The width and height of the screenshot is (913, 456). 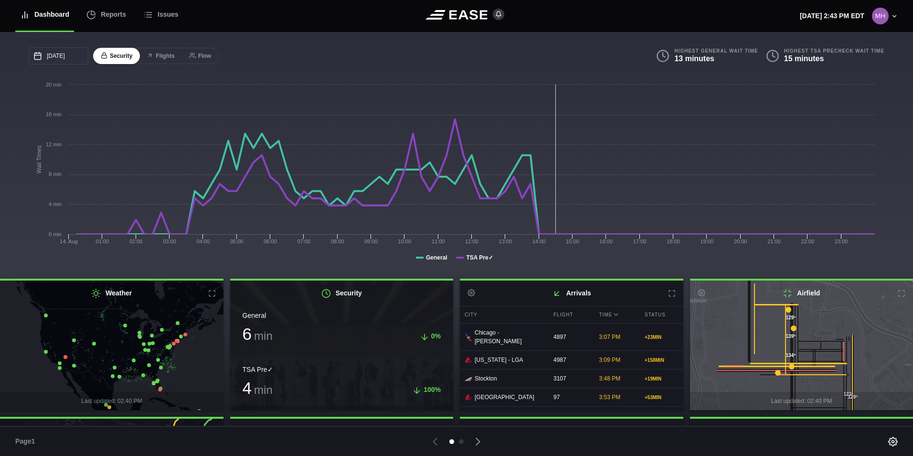 I want to click on text: 01:00, so click(x=103, y=241).